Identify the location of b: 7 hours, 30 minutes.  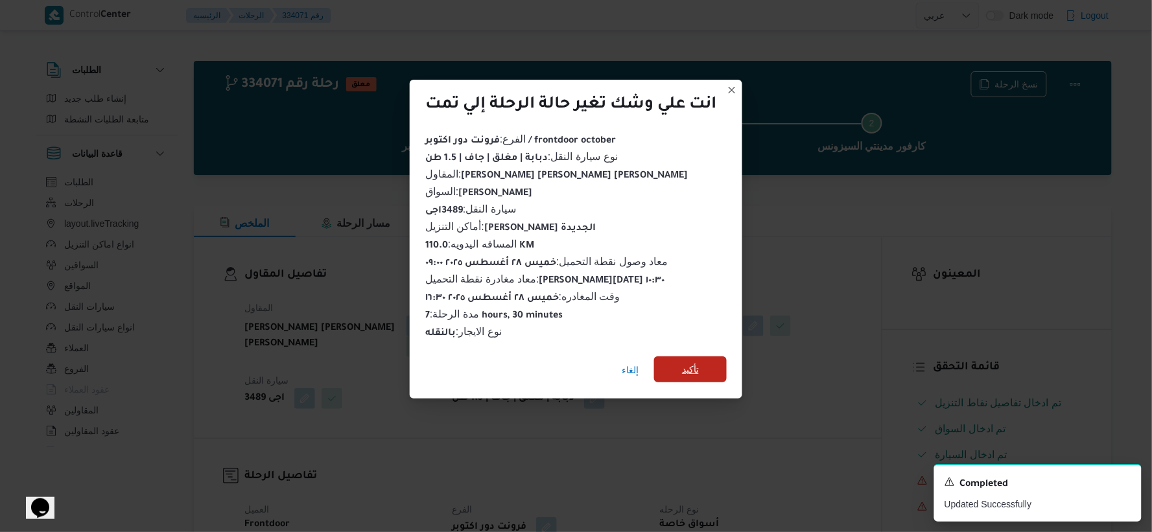
(494, 316).